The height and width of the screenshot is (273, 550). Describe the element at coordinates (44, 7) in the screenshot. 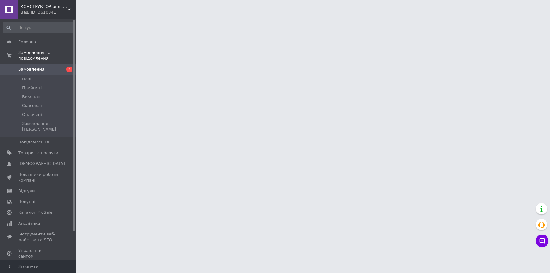

I see `span: КОНСТРУКТОР онлайн-магазин` at that location.